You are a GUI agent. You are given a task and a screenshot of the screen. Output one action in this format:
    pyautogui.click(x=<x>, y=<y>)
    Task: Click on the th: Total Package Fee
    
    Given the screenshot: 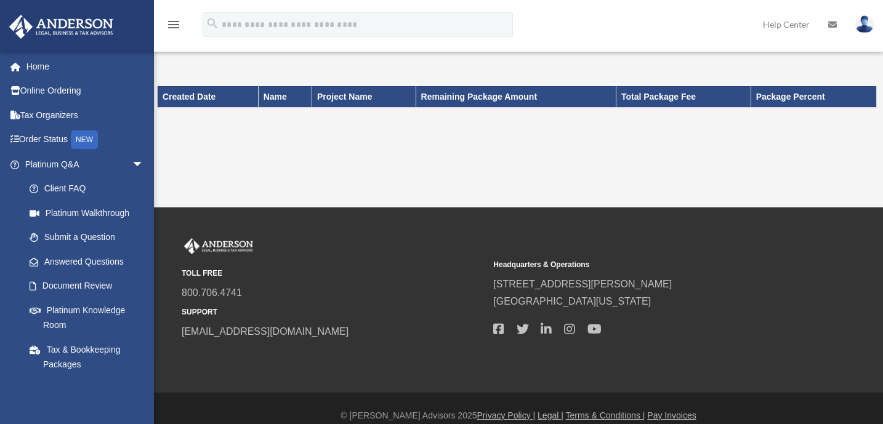 What is the action you would take?
    pyautogui.click(x=683, y=97)
    